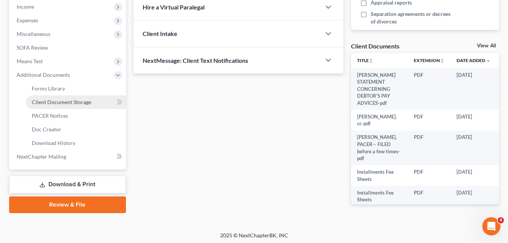  I want to click on span: Hire a Virtual Paralegal, so click(173, 7).